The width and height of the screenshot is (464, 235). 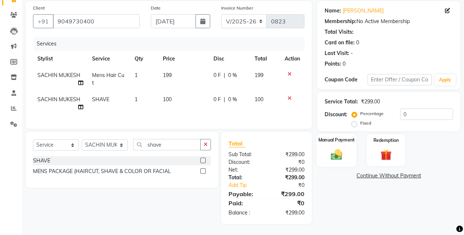 I want to click on span: Mens Hair Cut, so click(x=108, y=79).